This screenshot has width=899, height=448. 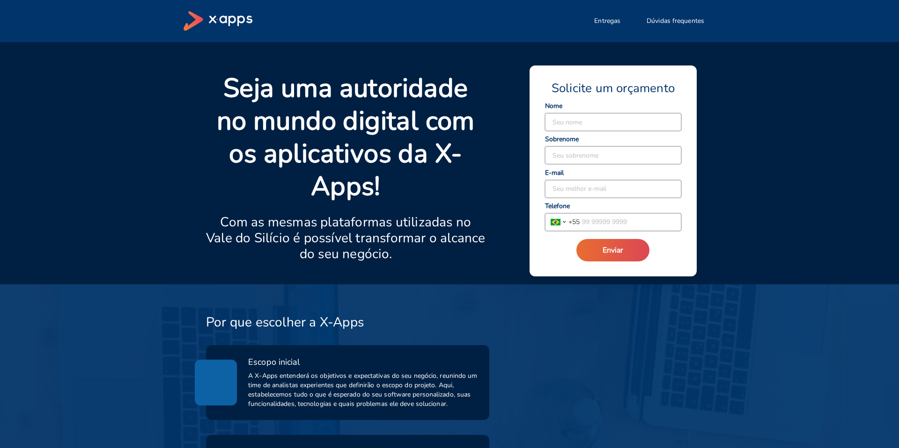 What do you see at coordinates (345, 238) in the screenshot?
I see `p: Com as mesmas plataformas utilizadas no Vale do Silício é possível transformar o alcance do seu n...` at bounding box center [345, 238].